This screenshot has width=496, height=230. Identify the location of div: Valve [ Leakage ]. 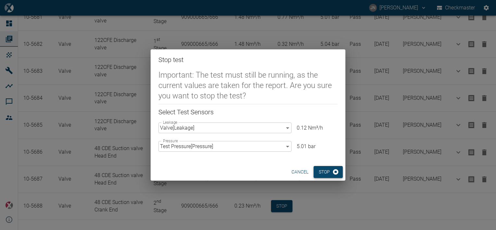
(225, 128).